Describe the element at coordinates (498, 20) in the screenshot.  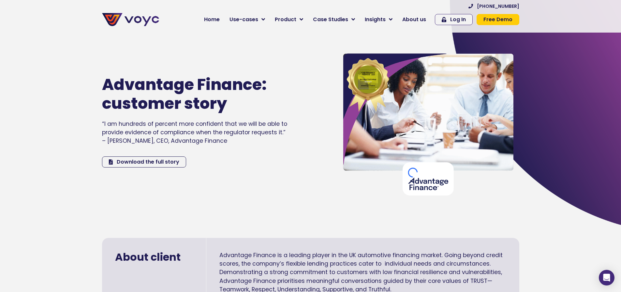
I see `a: Free Demo` at that location.